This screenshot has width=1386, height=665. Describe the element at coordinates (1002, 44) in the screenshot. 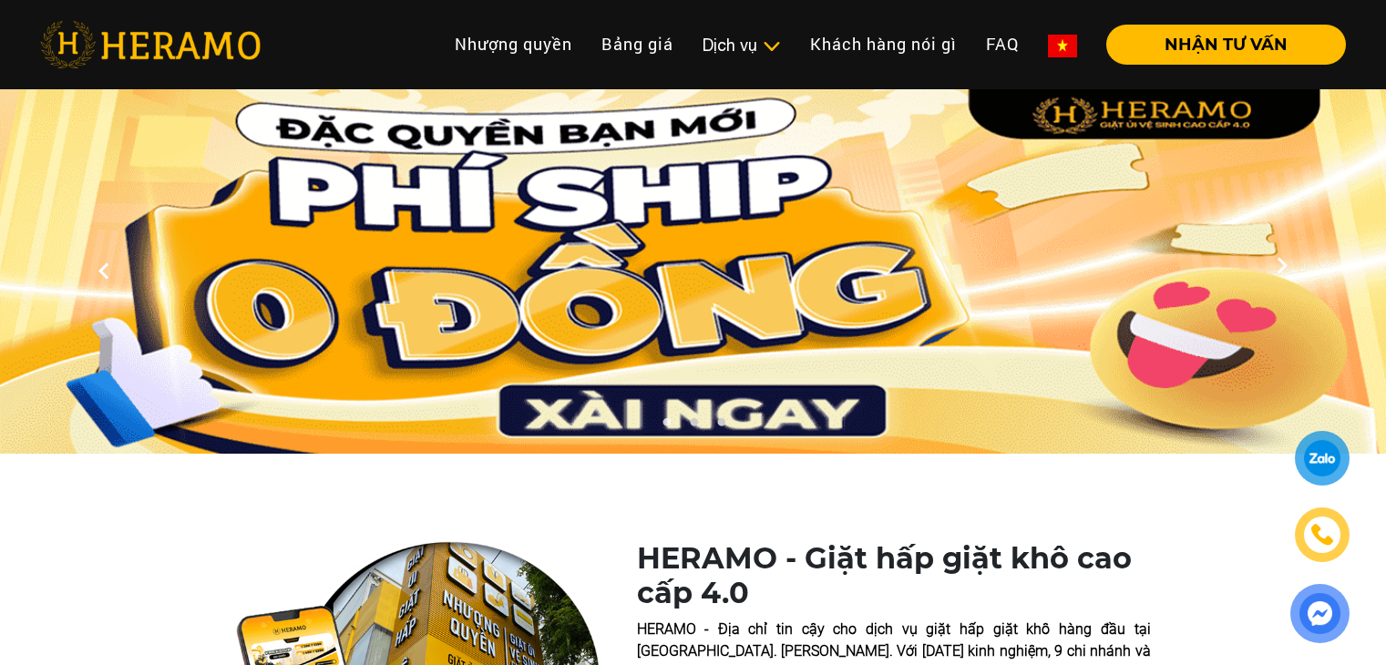

I see `a: FAQ` at that location.